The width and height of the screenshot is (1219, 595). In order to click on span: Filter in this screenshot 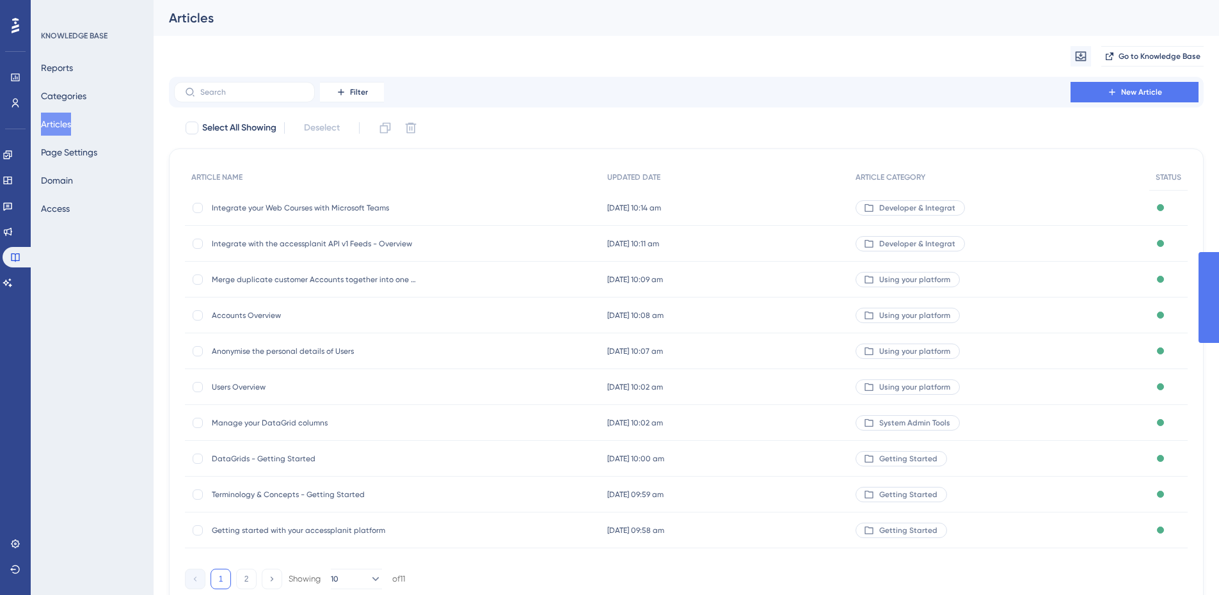, I will do `click(359, 92)`.